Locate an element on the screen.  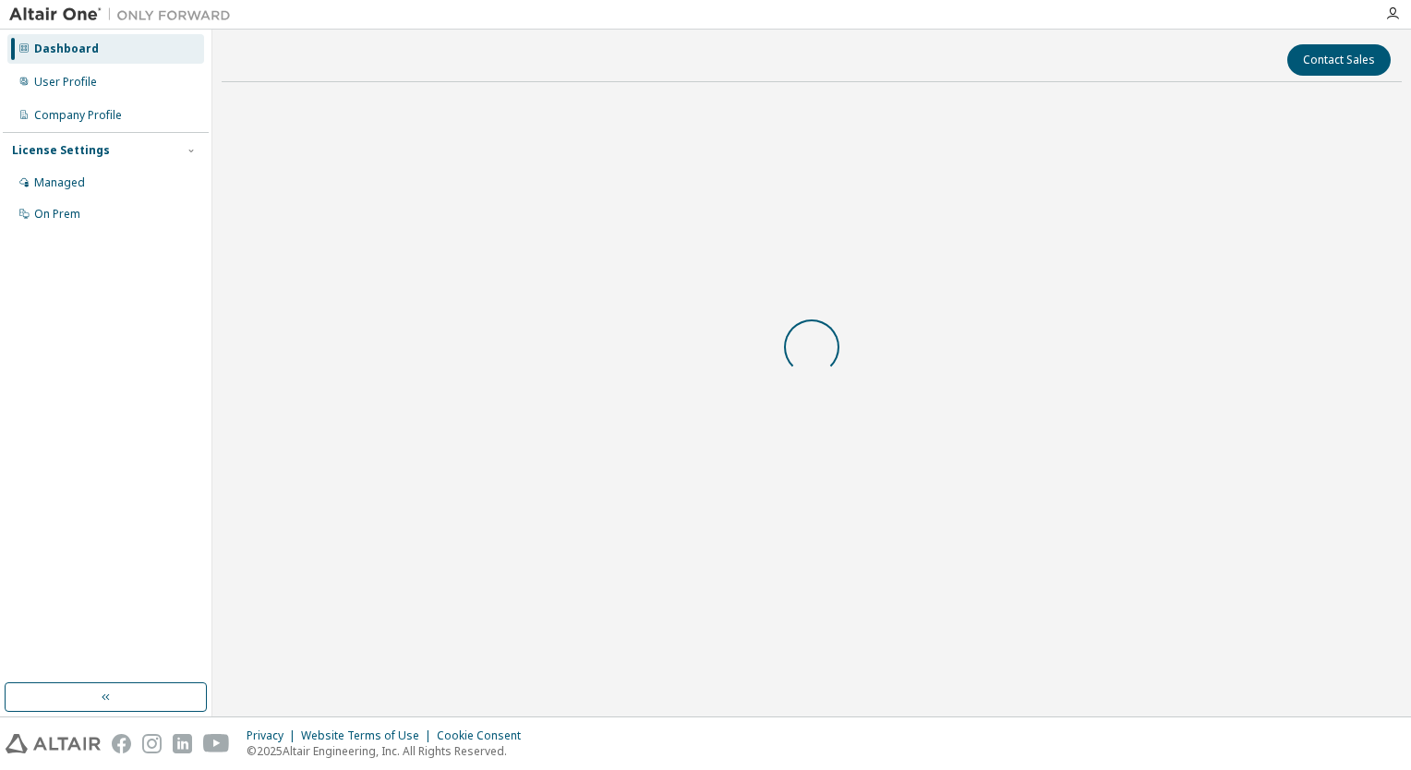
div: User Profile is located at coordinates (66, 82).